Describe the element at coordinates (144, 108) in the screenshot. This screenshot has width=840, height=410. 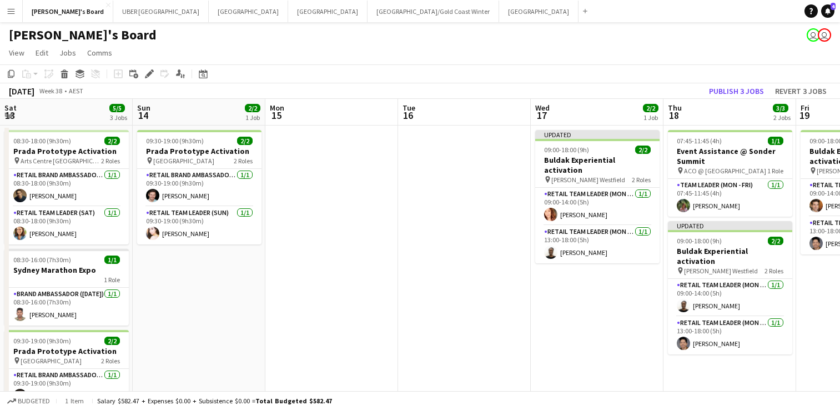
I see `span: Sun` at that location.